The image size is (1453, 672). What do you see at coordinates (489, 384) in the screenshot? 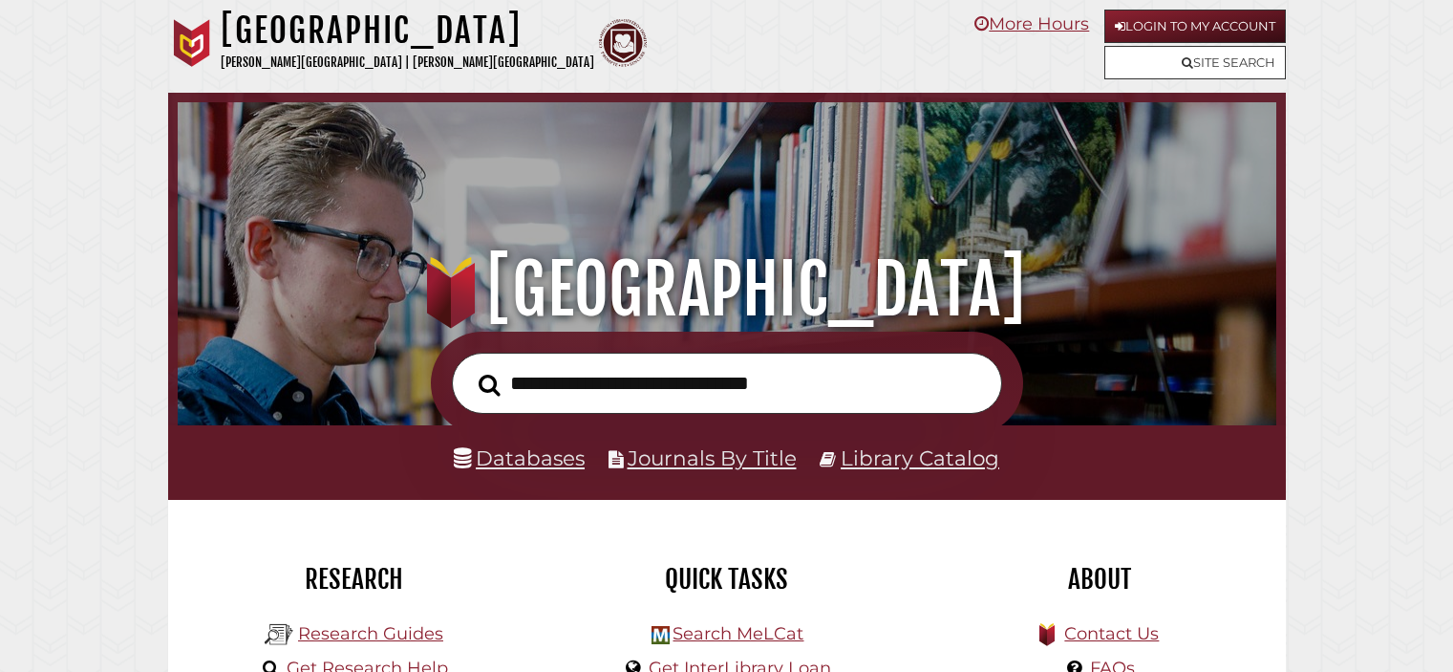
I see `button: Search` at bounding box center [489, 384].